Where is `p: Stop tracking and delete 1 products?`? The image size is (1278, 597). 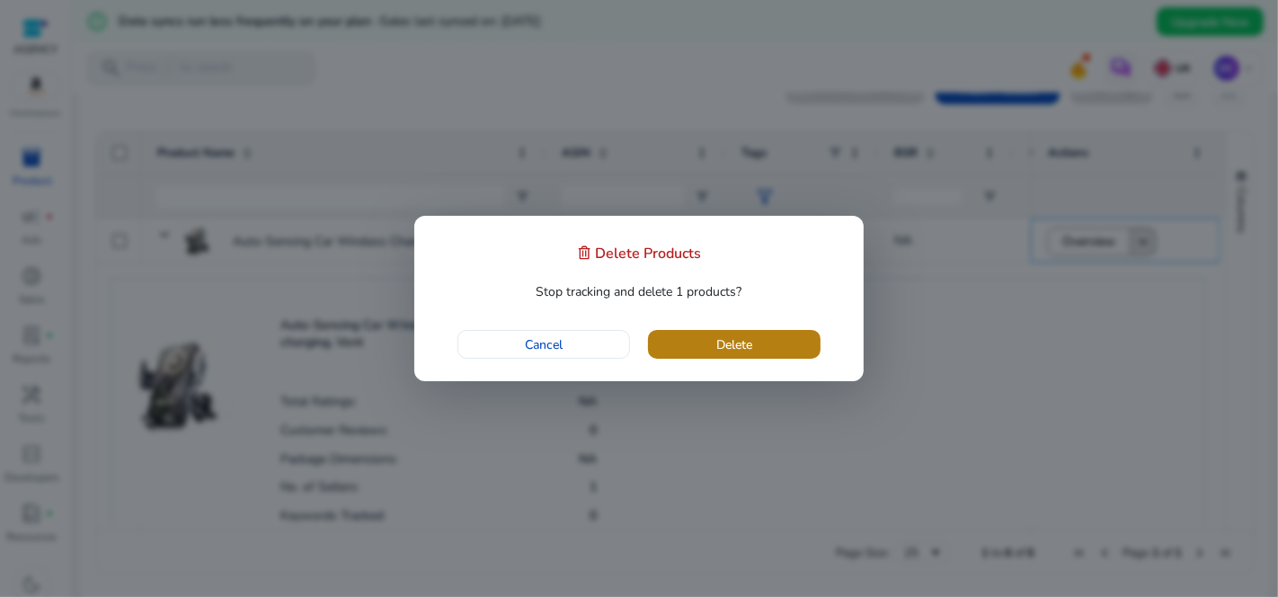
p: Stop tracking and delete 1 products? is located at coordinates (639, 292).